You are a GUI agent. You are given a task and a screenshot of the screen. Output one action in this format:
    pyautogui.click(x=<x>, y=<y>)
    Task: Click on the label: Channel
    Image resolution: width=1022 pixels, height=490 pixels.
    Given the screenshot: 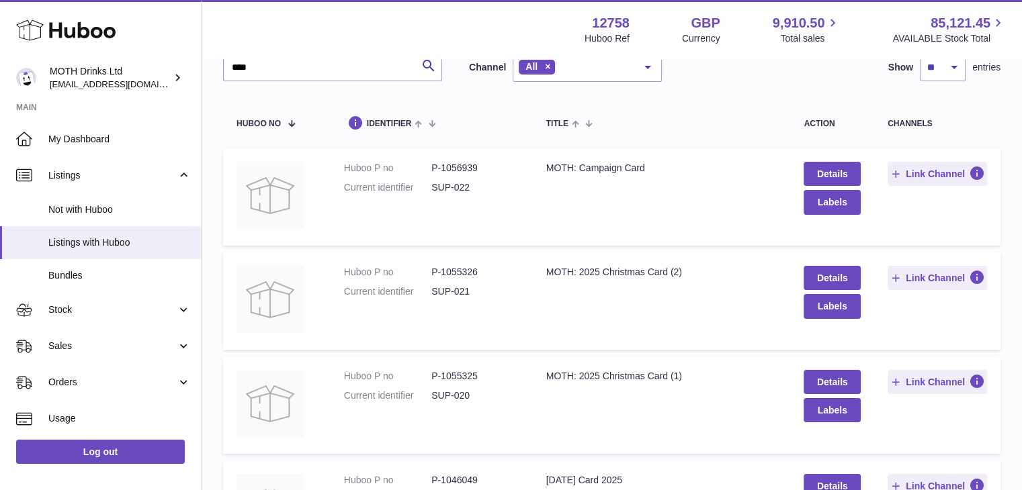 What is the action you would take?
    pyautogui.click(x=487, y=67)
    